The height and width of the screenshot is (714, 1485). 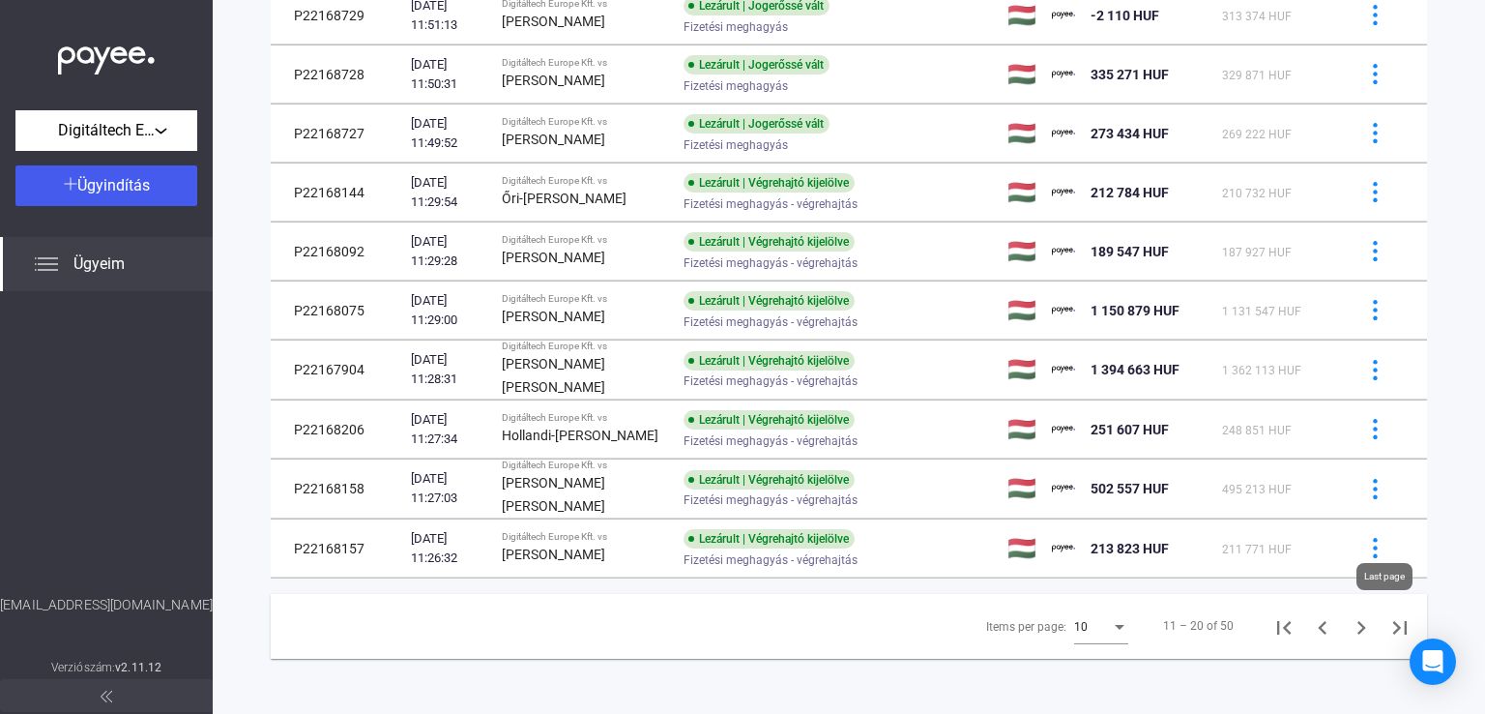 I want to click on td: P22168206, so click(x=337, y=429).